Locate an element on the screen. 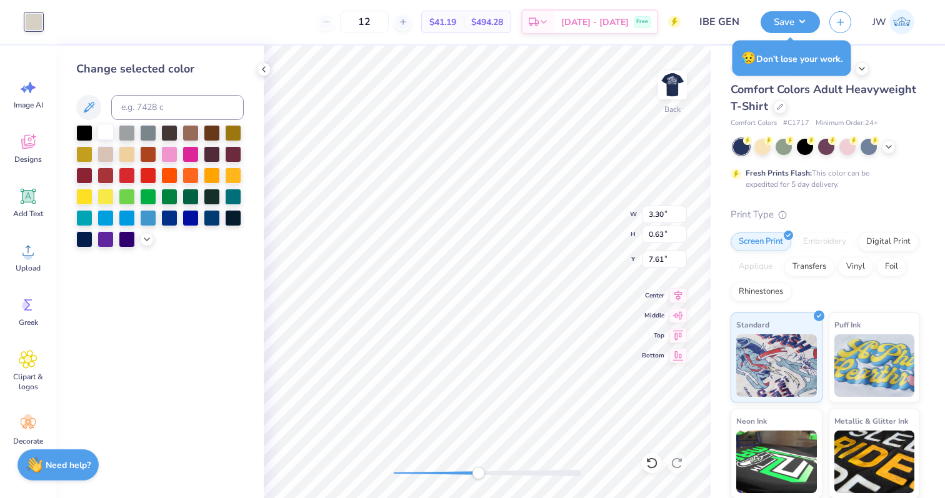 The width and height of the screenshot is (945, 498). span: Free is located at coordinates (642, 22).